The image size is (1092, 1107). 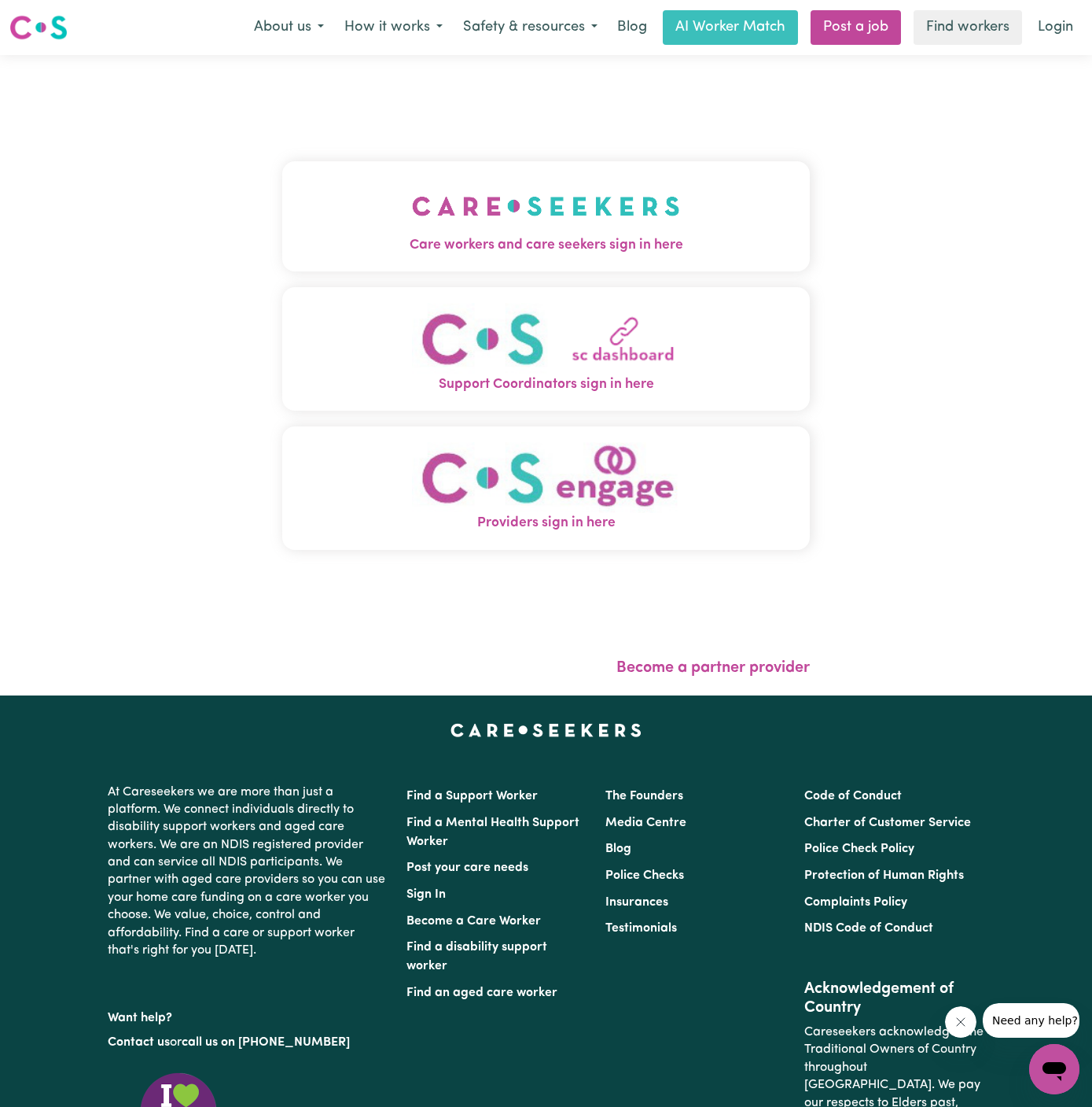 What do you see at coordinates (645, 876) in the screenshot?
I see `a: Police Checks` at bounding box center [645, 876].